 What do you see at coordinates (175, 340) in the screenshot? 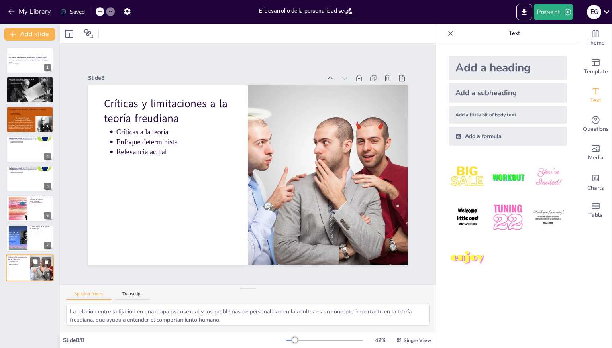
I see `div: Slide 8 / 8` at bounding box center [175, 340].